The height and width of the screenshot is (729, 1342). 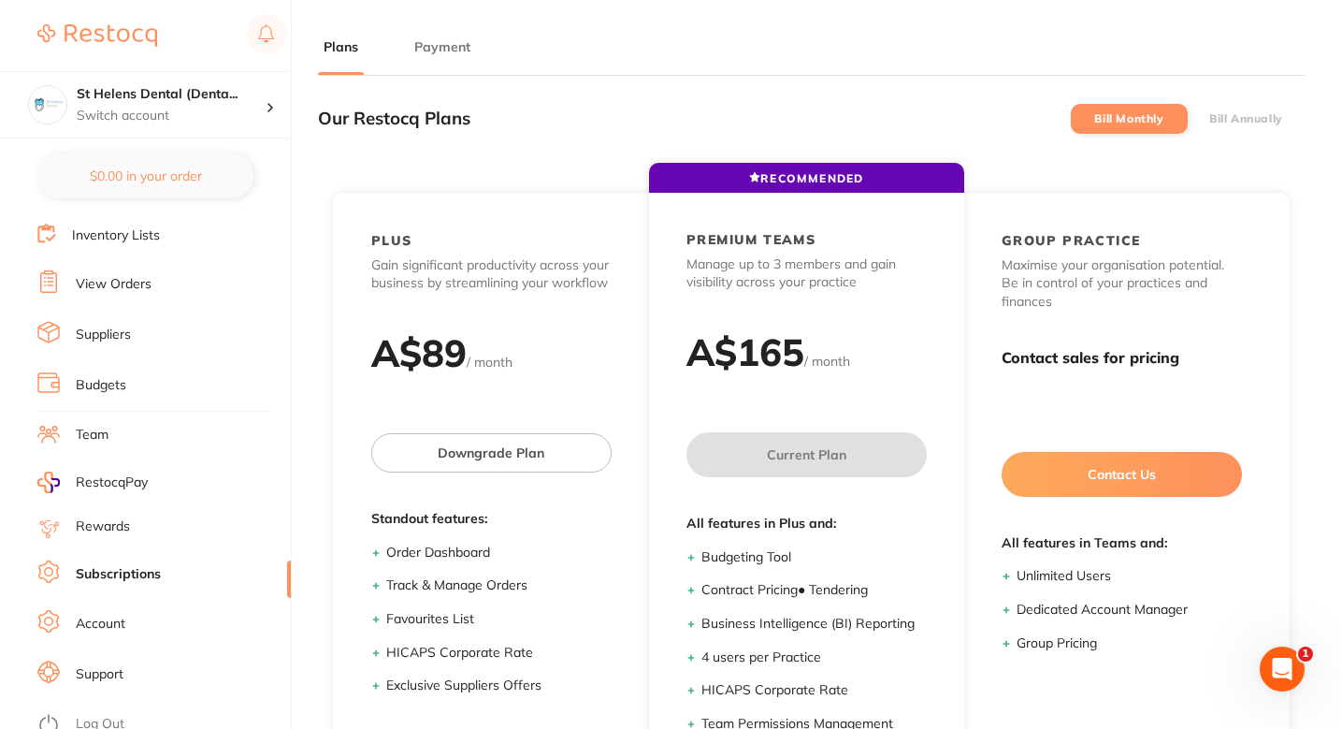 I want to click on a: Inventory Lists, so click(x=116, y=236).